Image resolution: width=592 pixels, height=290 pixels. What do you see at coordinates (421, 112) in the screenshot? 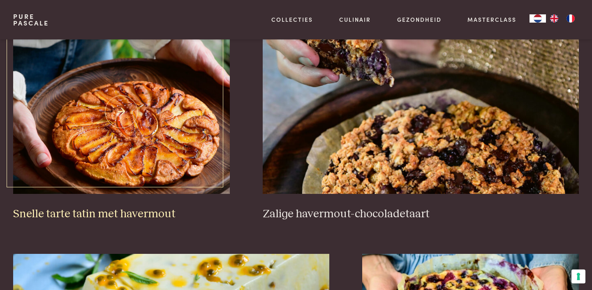
I see `img: Zalige havermout-chocoladetaart` at bounding box center [421, 112].